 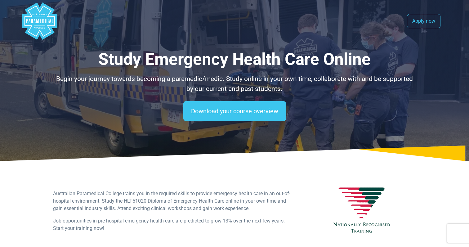 I want to click on a: Download your course overview, so click(x=235, y=111).